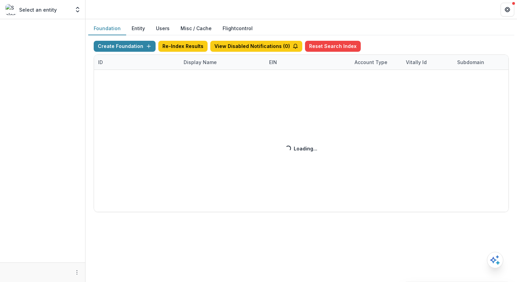  Describe the element at coordinates (78, 10) in the screenshot. I see `button: Open entity switcher` at that location.